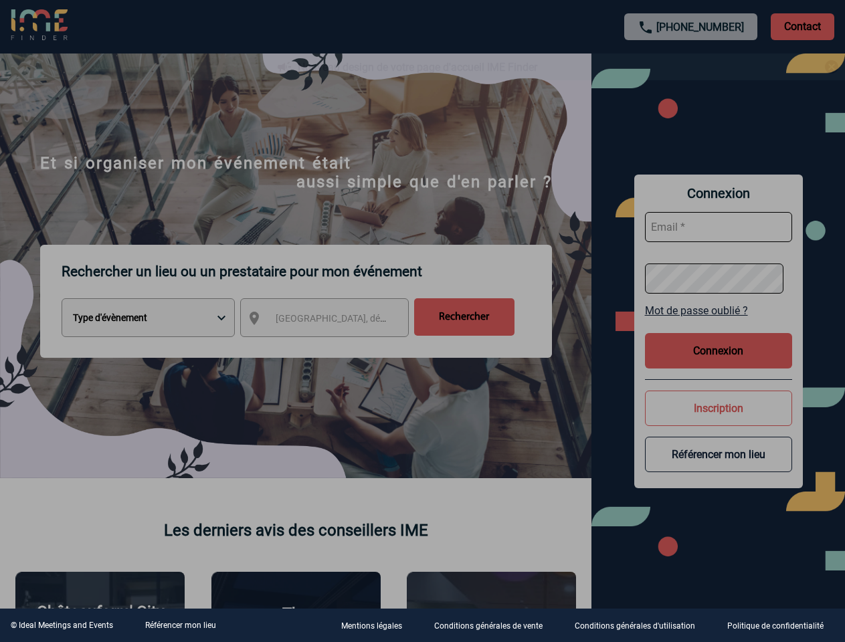 The image size is (845, 642). I want to click on a: Conditions générales d'utilisation, so click(640, 625).